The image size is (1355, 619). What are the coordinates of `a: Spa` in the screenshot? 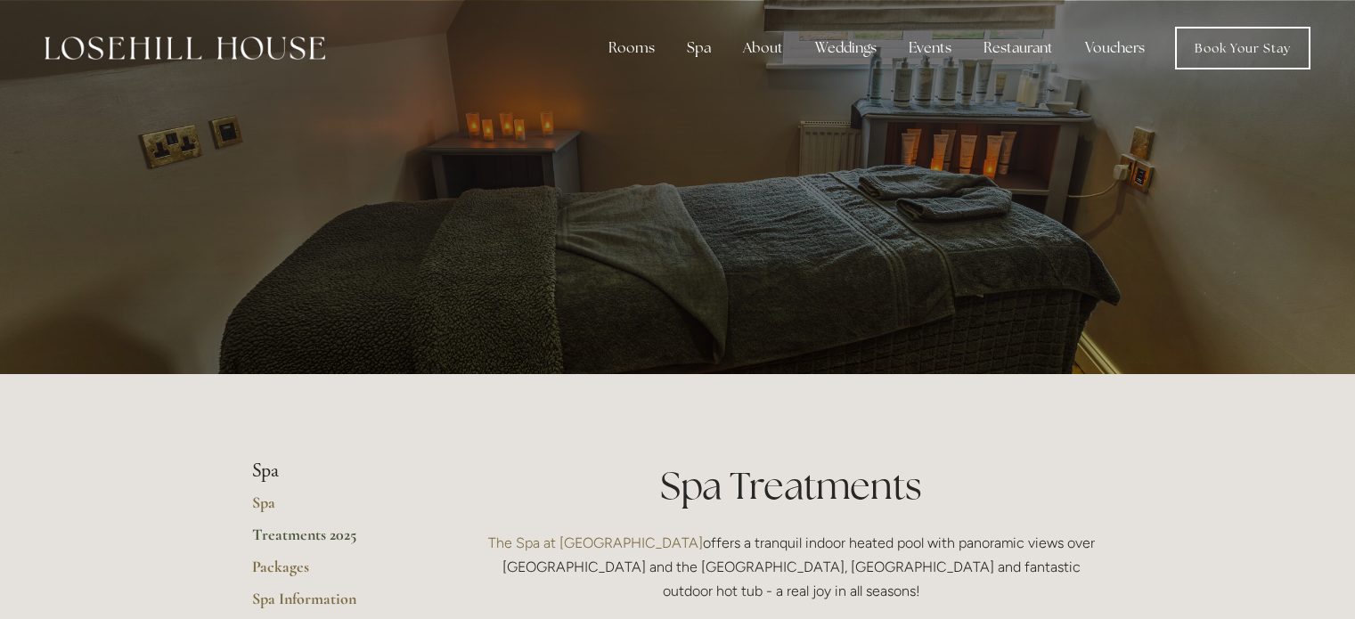 It's located at (337, 509).